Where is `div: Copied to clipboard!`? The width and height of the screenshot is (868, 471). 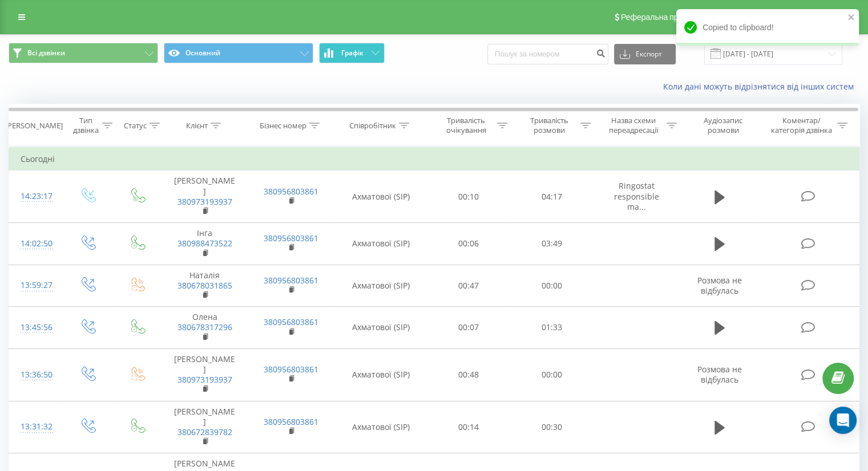
div: Copied to clipboard! is located at coordinates (768, 27).